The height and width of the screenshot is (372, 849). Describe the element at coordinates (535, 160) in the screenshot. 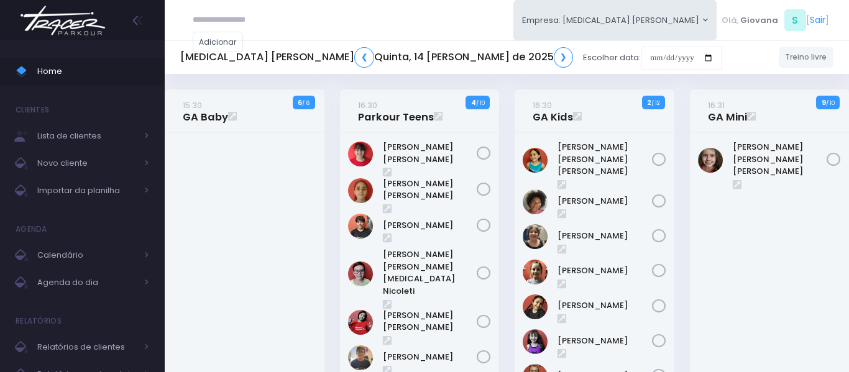

I see `img: Anna Luiza Costa fernandes` at that location.